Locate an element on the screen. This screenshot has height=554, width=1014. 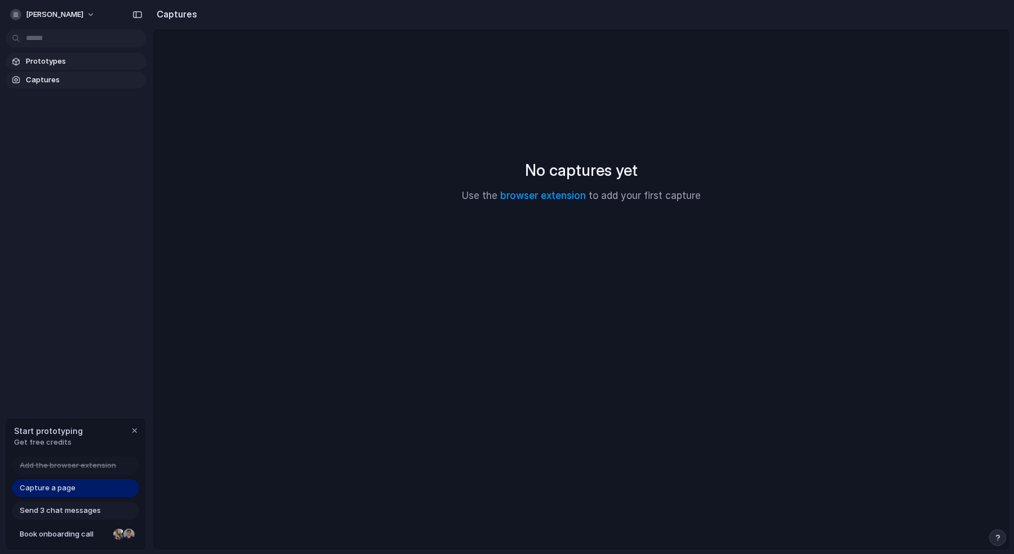
a: Prototypes is located at coordinates (76, 61).